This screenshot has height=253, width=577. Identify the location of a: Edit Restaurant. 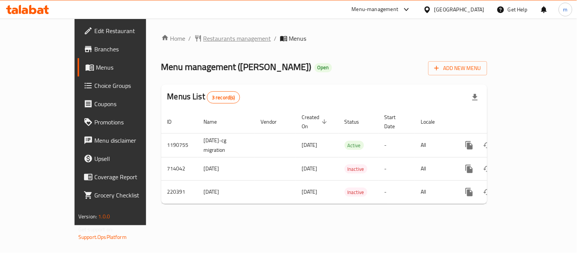
(124, 31).